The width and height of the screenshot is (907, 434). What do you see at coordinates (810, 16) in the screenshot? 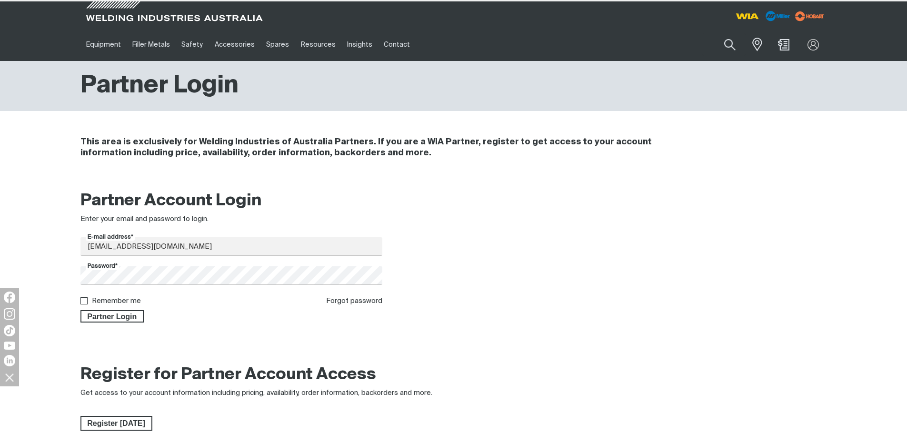
I see `img: miller` at bounding box center [810, 16].